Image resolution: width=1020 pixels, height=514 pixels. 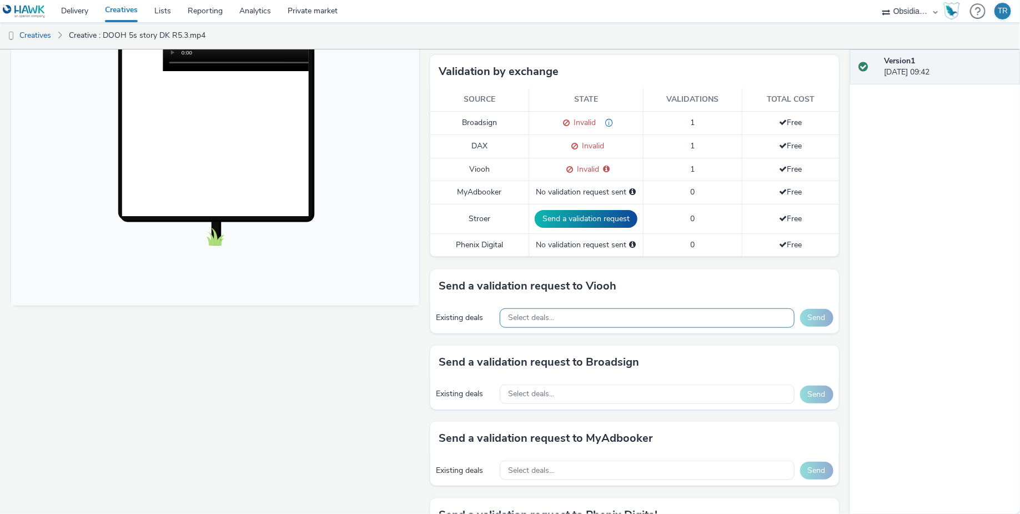 I want to click on td: Broadsign, so click(x=479, y=123).